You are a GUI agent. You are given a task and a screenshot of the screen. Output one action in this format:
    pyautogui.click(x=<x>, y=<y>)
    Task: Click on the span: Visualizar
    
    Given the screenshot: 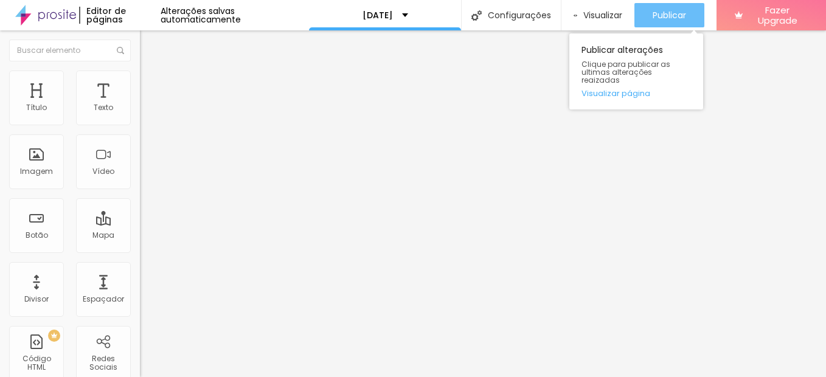 What is the action you would take?
    pyautogui.click(x=603, y=15)
    